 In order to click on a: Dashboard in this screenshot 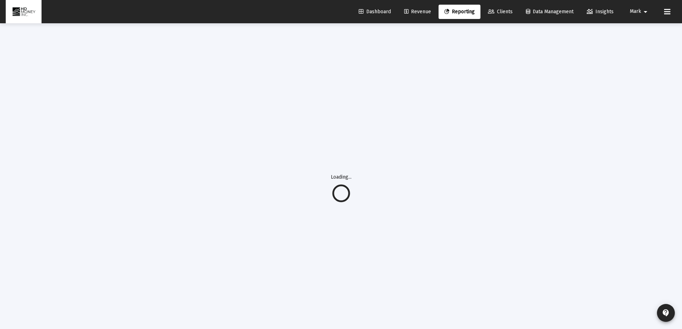, I will do `click(375, 12)`.